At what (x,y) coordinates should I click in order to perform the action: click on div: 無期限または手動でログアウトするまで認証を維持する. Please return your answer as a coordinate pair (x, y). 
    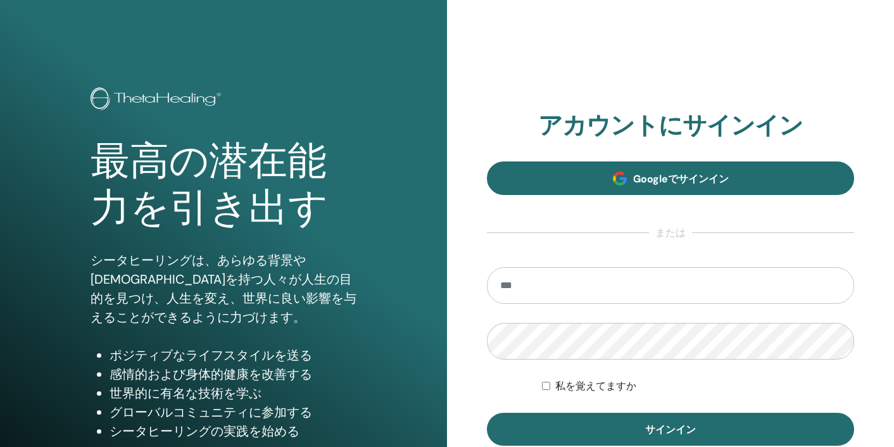
    Looking at the image, I should click on (697, 386).